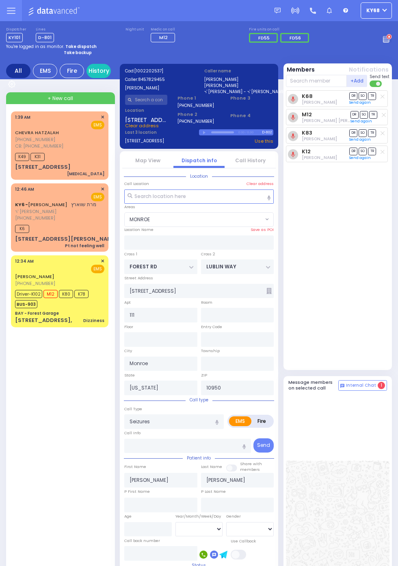 The width and height of the screenshot is (398, 566). Describe the element at coordinates (264, 141) in the screenshot. I see `a: Use this` at that location.